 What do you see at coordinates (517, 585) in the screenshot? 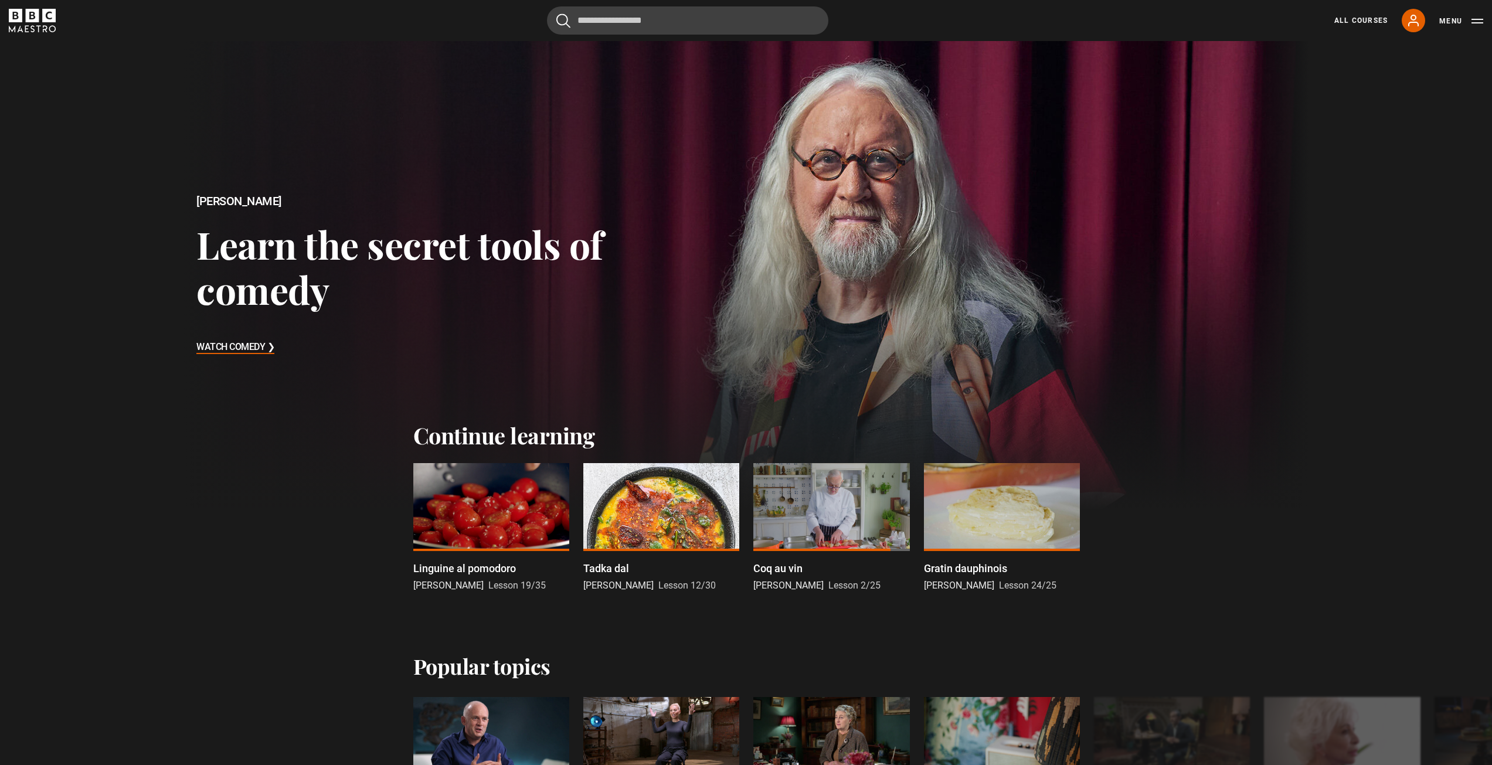
I see `span: Lesson 19/35` at bounding box center [517, 585].